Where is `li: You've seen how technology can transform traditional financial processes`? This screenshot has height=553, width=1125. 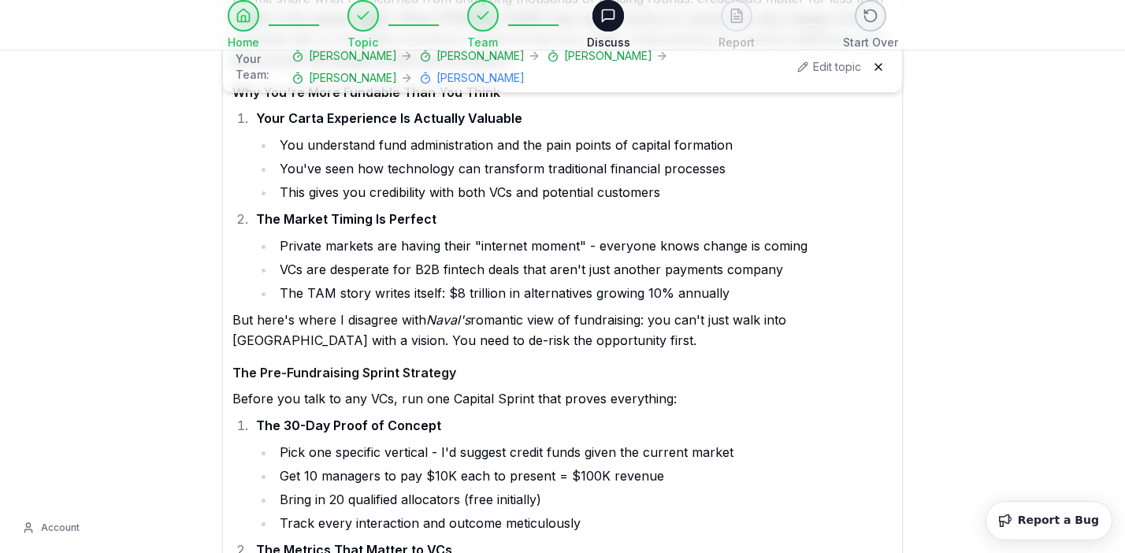
li: You've seen how technology can transform traditional financial processes is located at coordinates (584, 169).